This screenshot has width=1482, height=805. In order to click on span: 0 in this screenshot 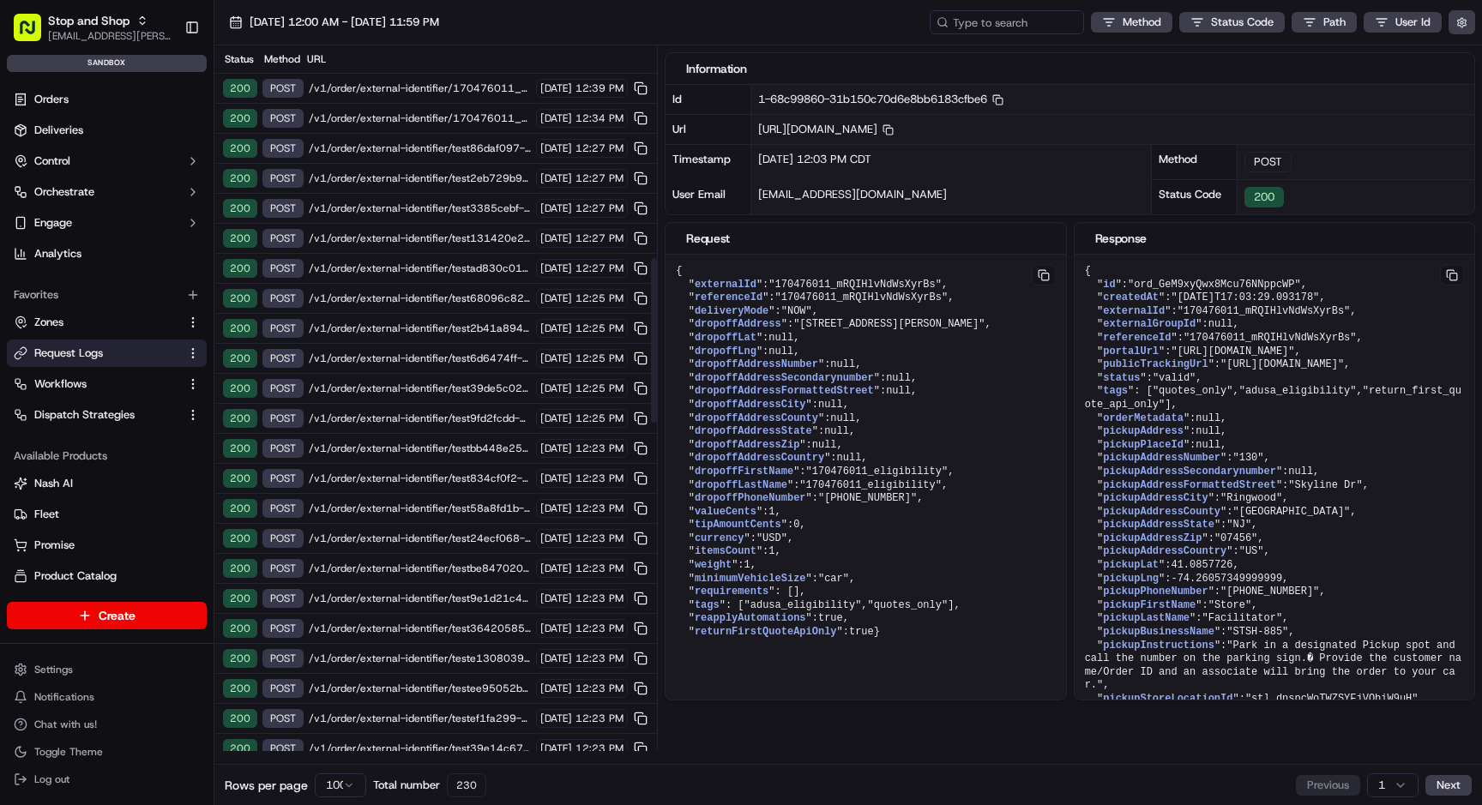, I will do `click(796, 525)`.